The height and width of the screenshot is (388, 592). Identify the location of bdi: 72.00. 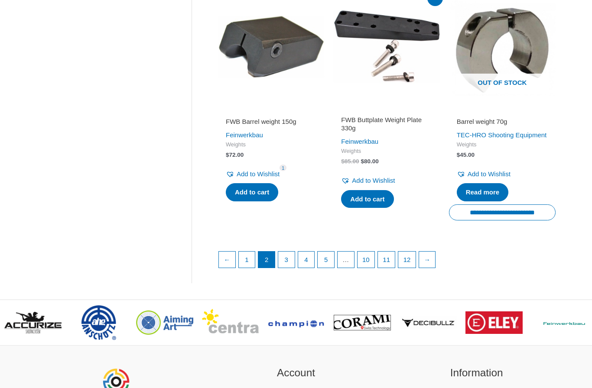
(234, 155).